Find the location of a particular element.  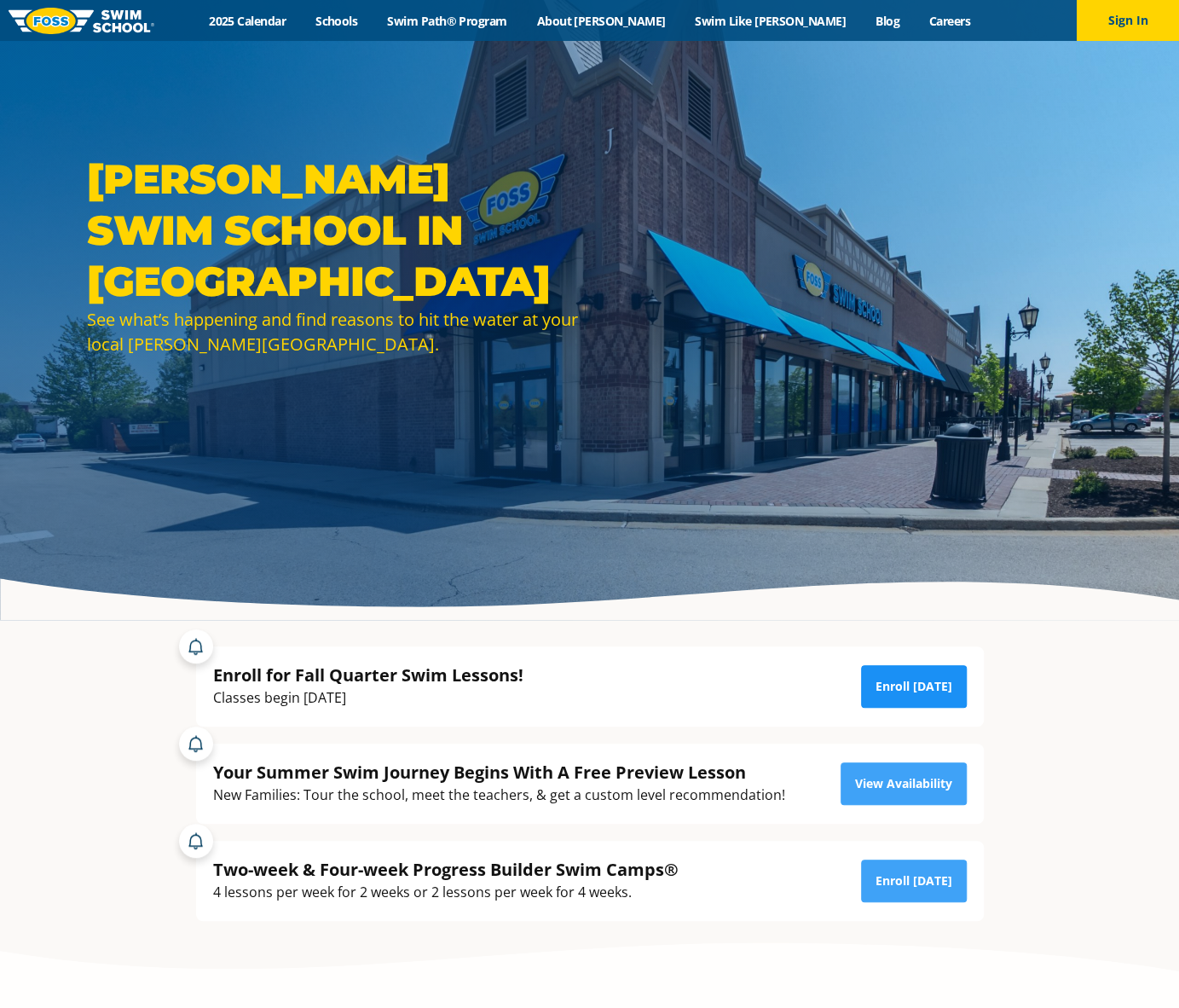

div: 4 lessons per week for 2 weeks or 2 lessons per week for 4 weeks. is located at coordinates (446, 892).